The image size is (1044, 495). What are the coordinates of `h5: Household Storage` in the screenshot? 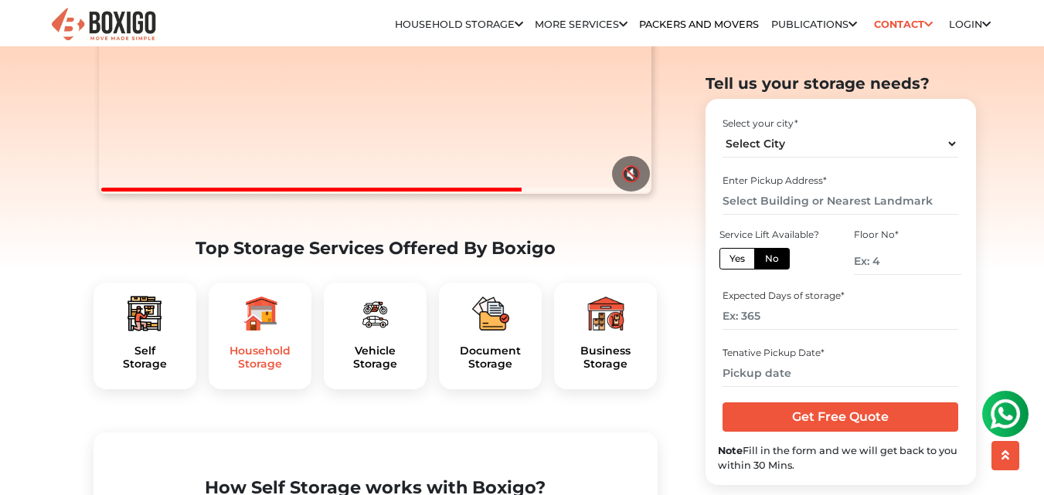 It's located at (260, 358).